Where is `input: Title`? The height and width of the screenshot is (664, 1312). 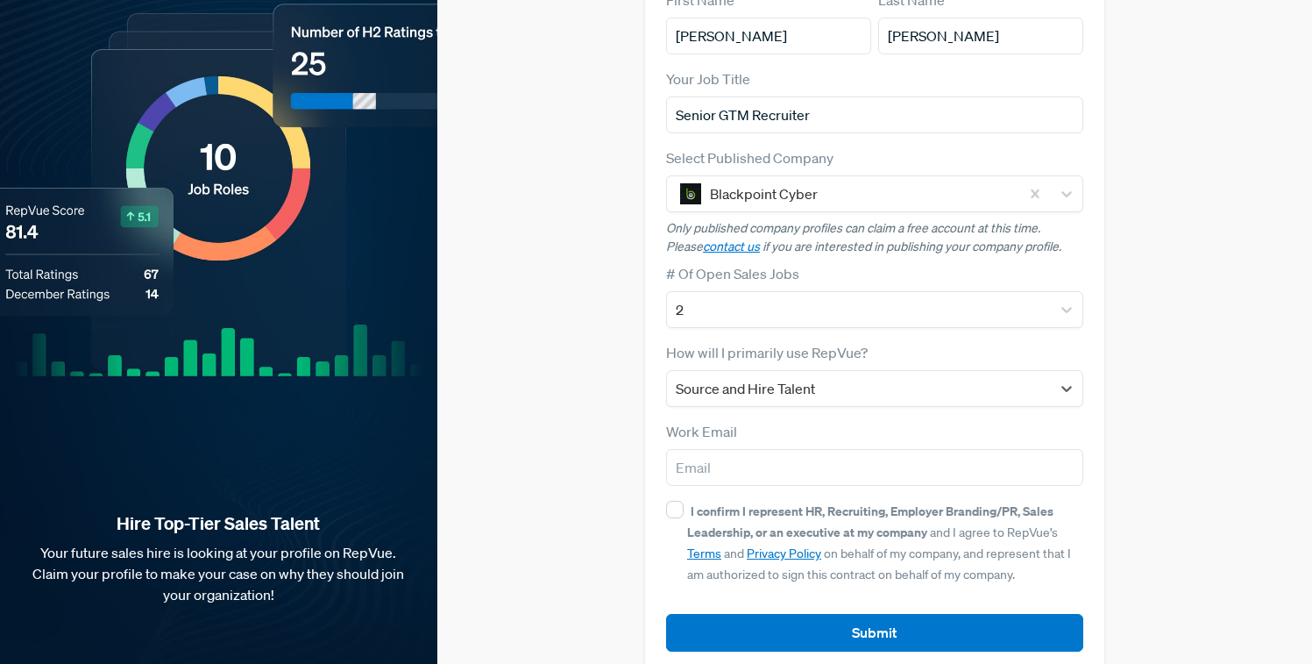 input: Title is located at coordinates (875, 115).